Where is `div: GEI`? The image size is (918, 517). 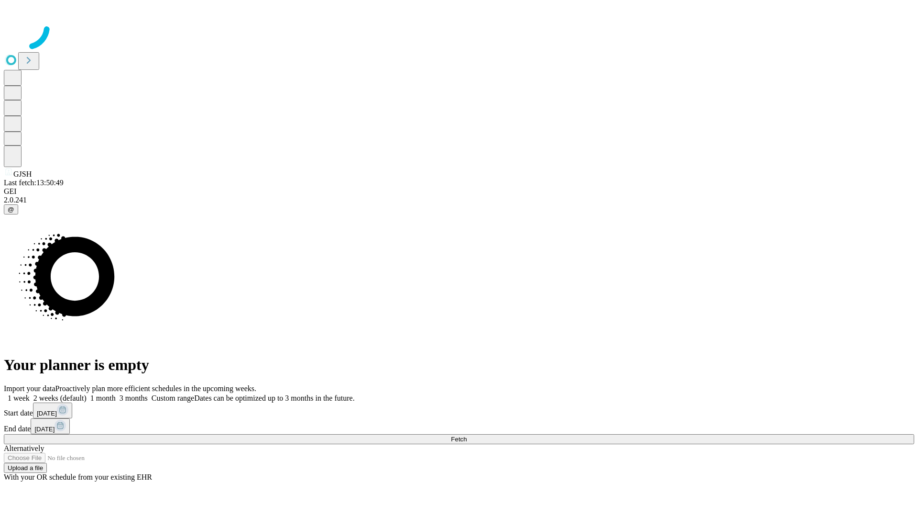 div: GEI is located at coordinates (459, 191).